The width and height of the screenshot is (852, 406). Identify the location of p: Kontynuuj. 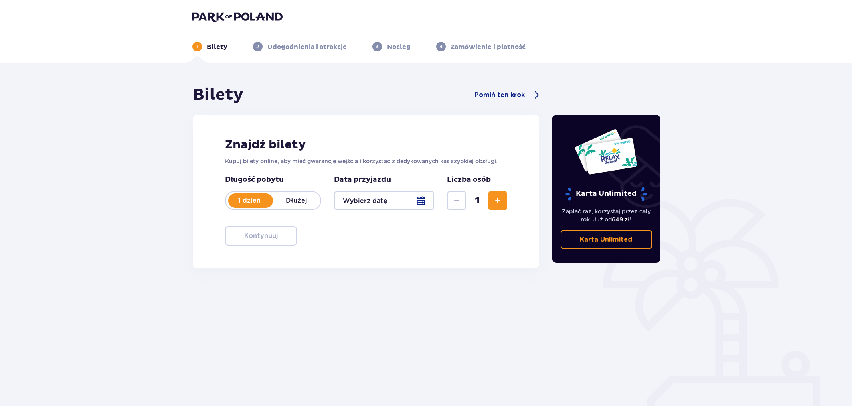
(261, 236).